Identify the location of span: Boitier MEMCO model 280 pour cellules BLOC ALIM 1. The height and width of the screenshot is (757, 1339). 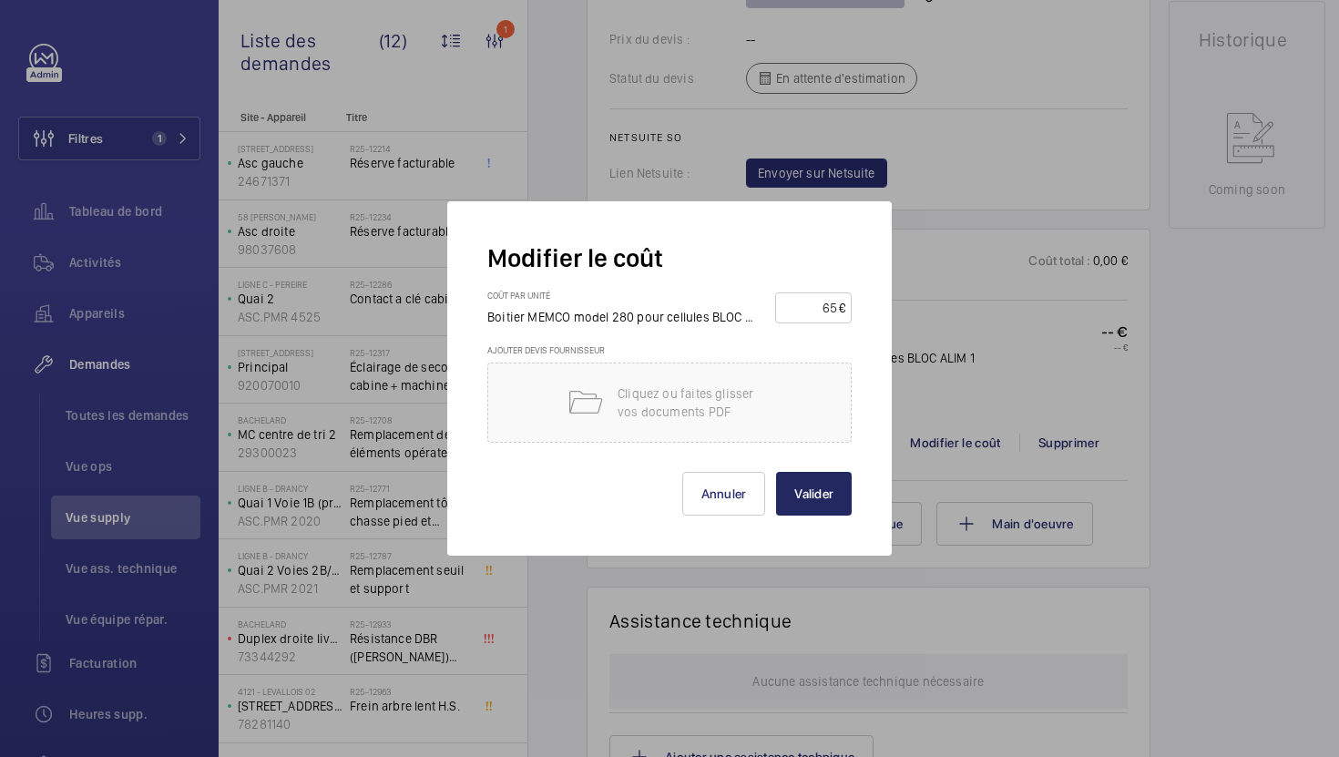
(633, 317).